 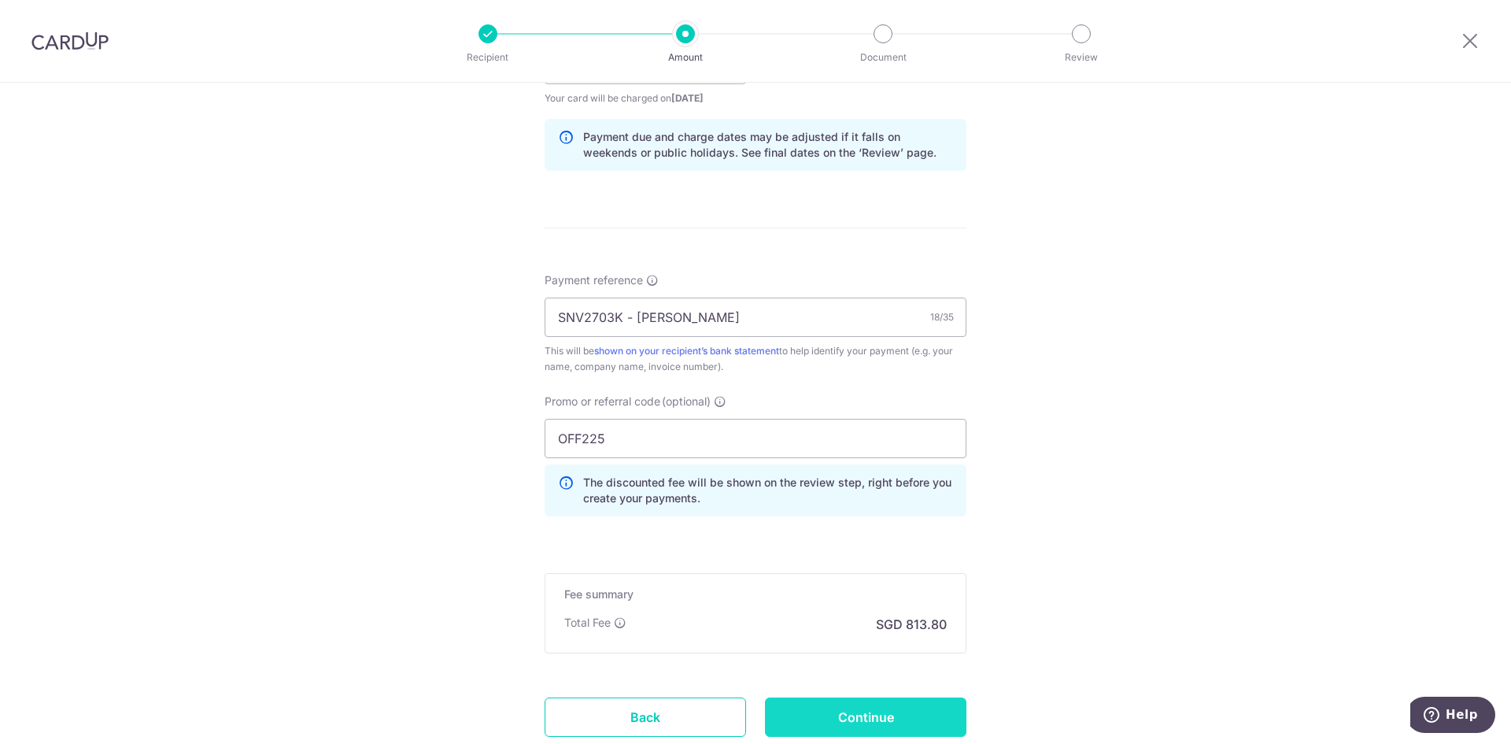 I want to click on a: Back, so click(x=645, y=717).